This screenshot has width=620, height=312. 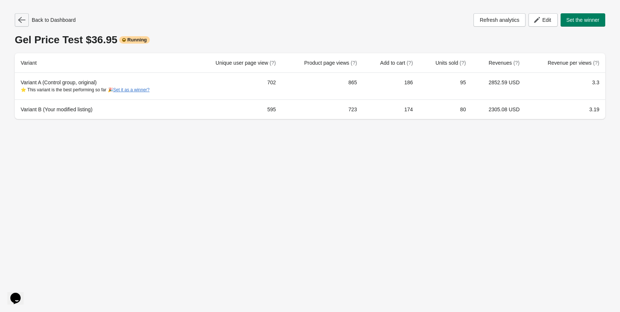 I want to click on td: 595, so click(x=236, y=109).